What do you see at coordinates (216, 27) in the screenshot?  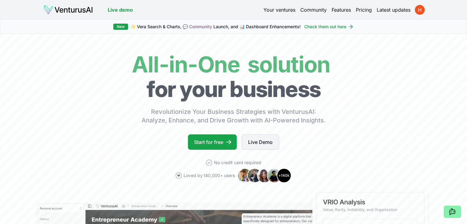 I see `span: ✨ Vera Search & Charts, 💬 Launch, and 📊 Dashboard Enhancements!` at bounding box center [216, 27].